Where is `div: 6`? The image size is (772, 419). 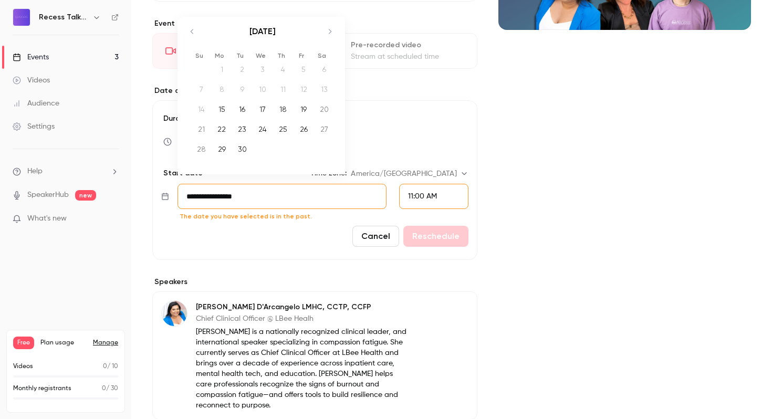 div: 6 is located at coordinates (324, 69).